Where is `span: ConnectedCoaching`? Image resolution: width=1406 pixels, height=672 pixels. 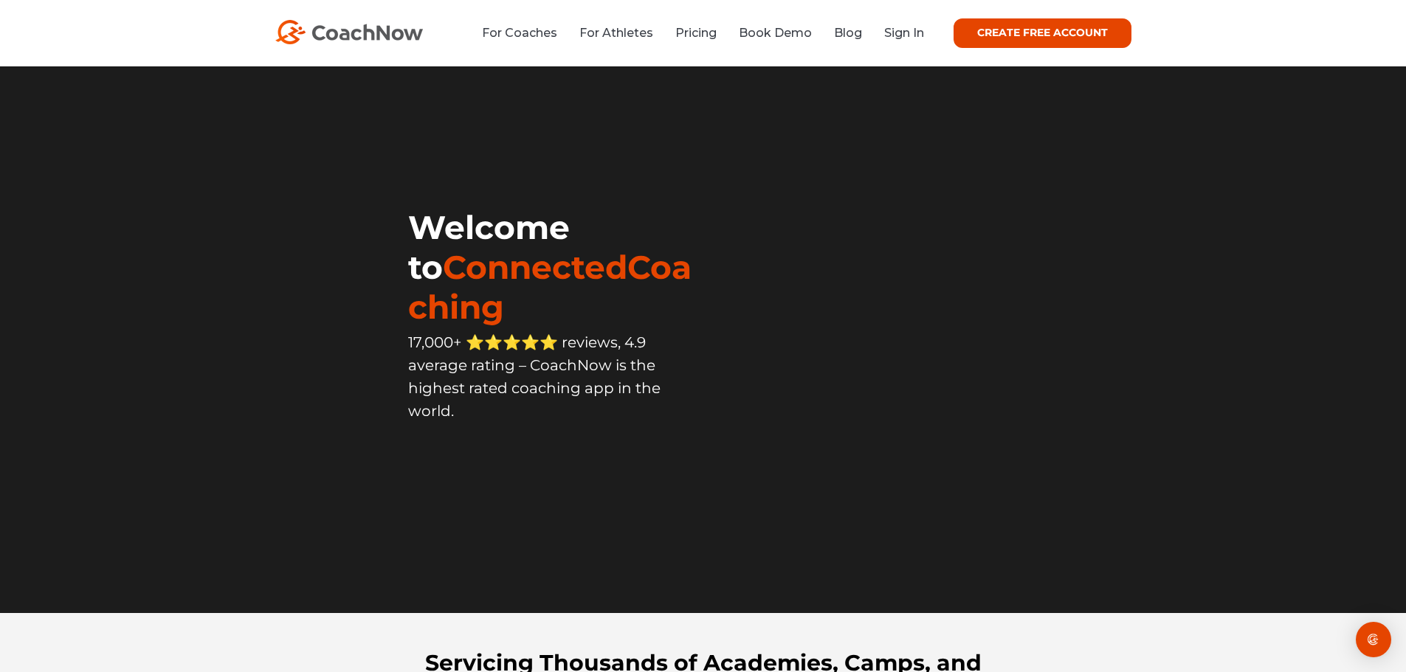
span: ConnectedCoaching is located at coordinates (550, 287).